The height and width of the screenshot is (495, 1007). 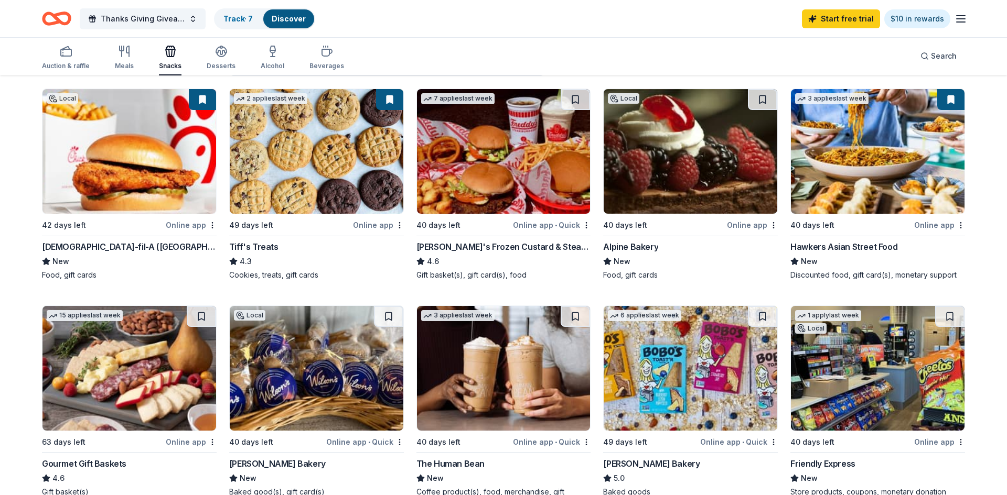 What do you see at coordinates (823, 464) in the screenshot?
I see `div: Friendly Express` at bounding box center [823, 464].